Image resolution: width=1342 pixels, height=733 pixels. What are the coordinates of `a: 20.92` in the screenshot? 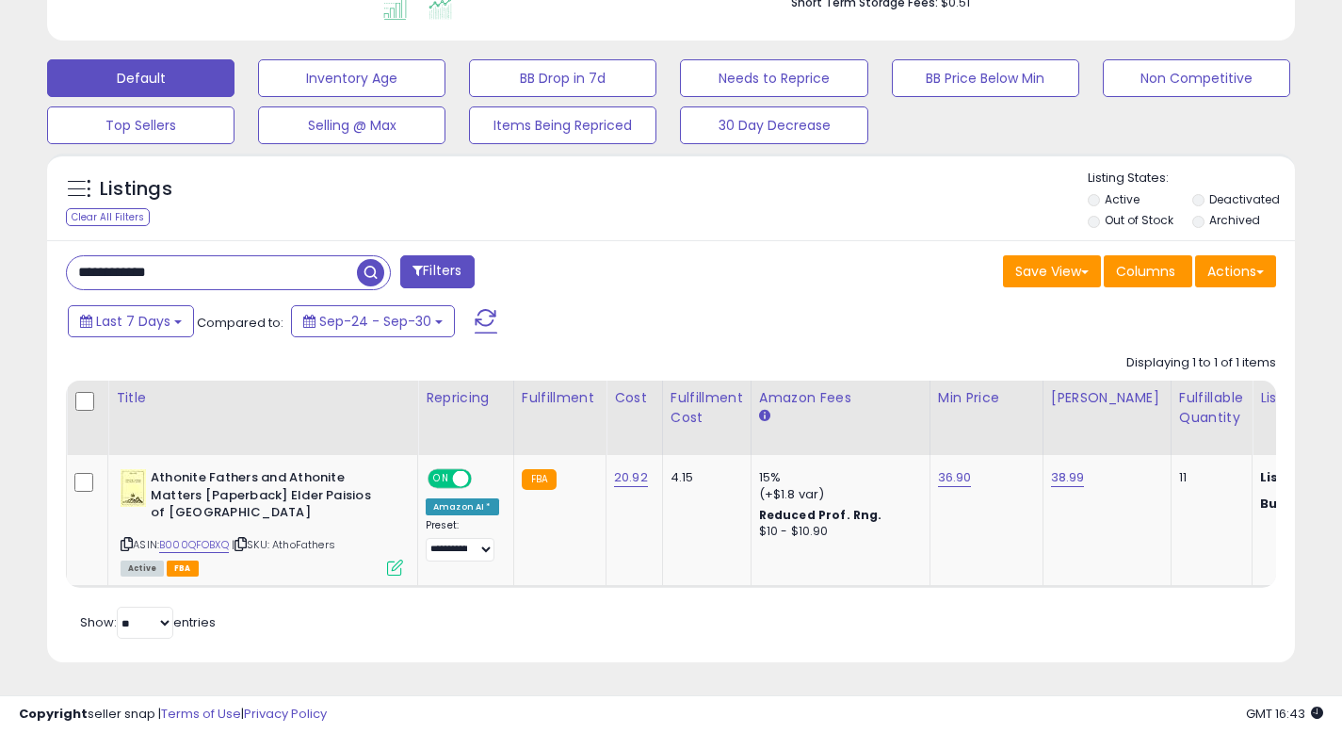 It's located at (631, 478).